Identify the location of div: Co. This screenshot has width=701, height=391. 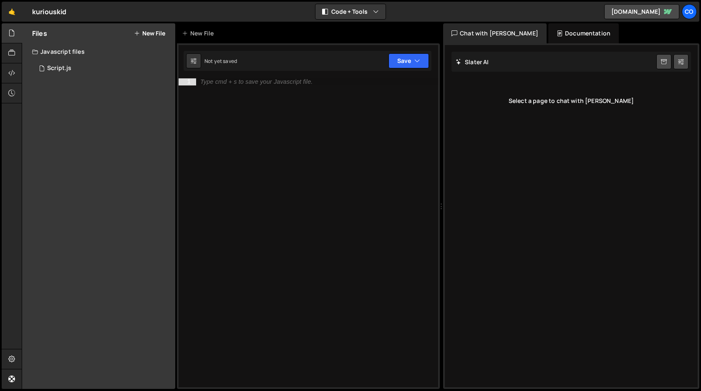
(689, 12).